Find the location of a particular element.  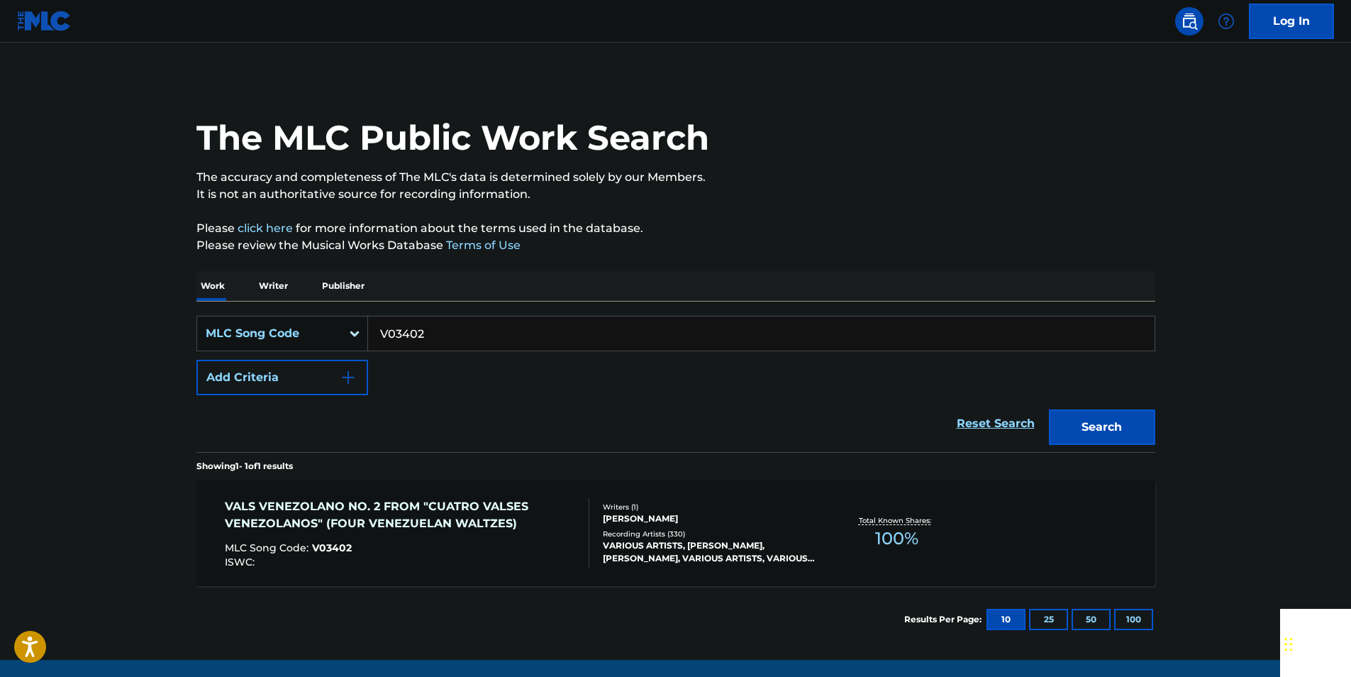

span: V03402 is located at coordinates (332, 547).